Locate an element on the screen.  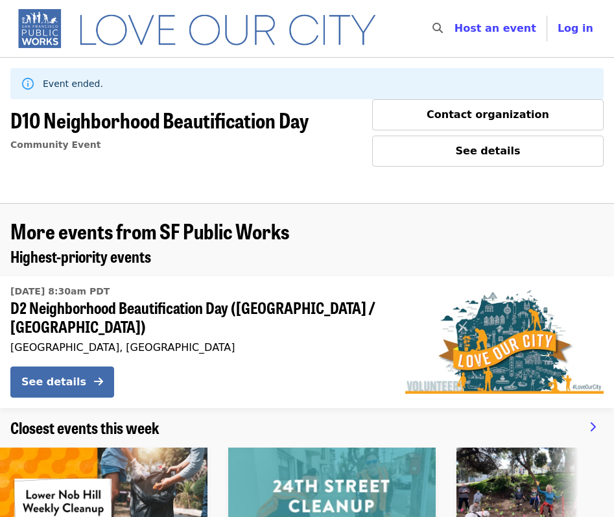
div: See details is located at coordinates (54, 382).